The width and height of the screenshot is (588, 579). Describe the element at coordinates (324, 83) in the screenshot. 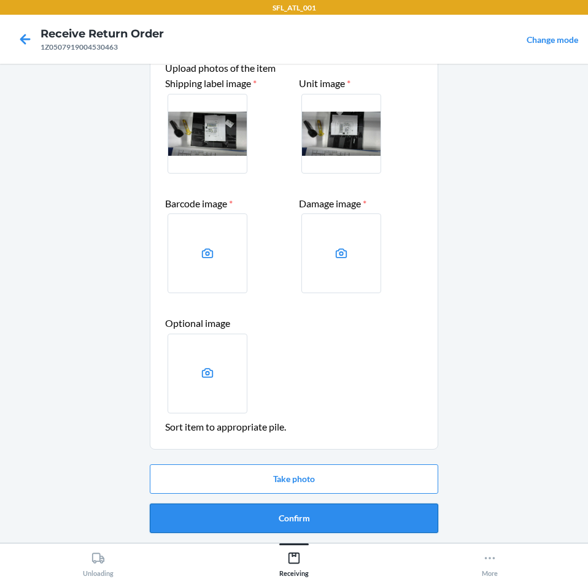

I see `span: Unit image` at that location.